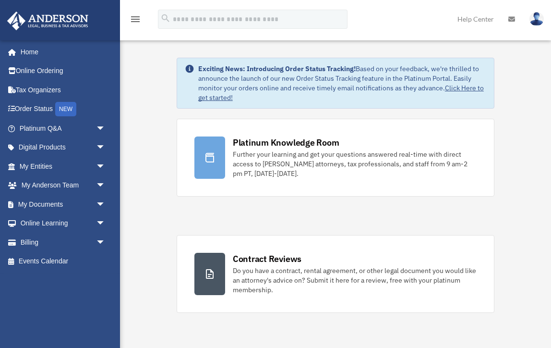 The height and width of the screenshot is (348, 551). I want to click on a: Online Ordering, so click(63, 71).